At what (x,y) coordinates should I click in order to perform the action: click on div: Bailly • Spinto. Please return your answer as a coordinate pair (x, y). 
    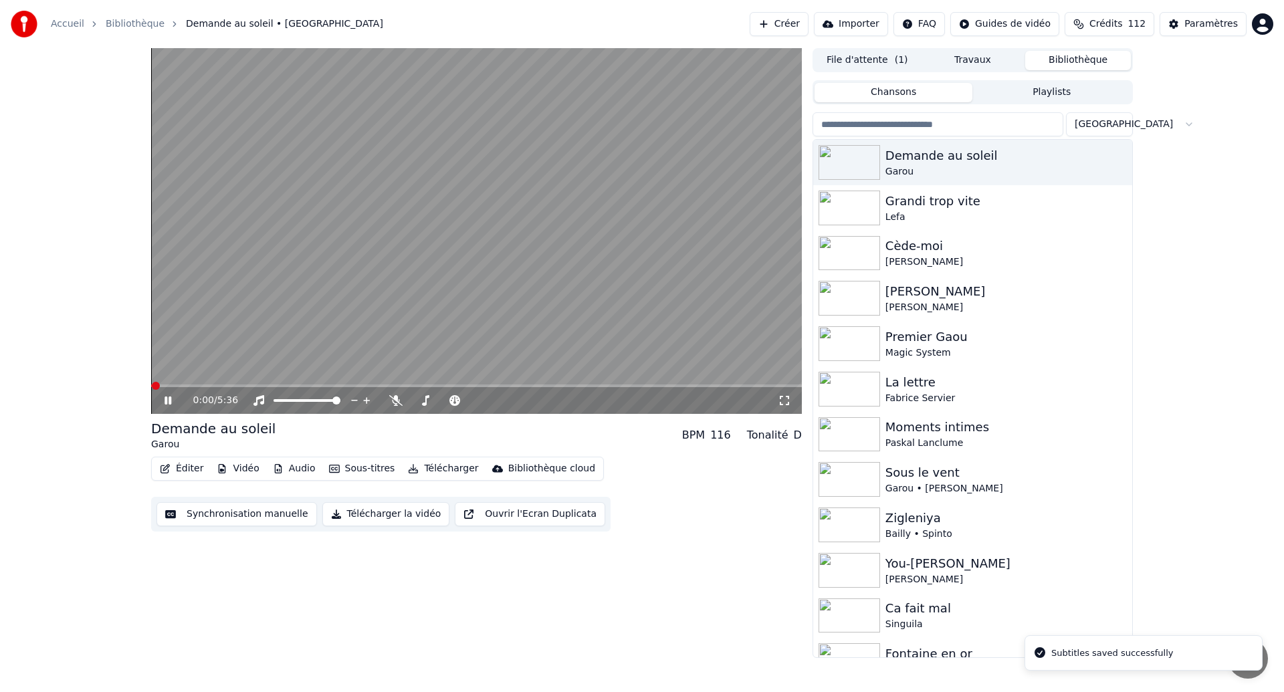
    Looking at the image, I should click on (1006, 534).